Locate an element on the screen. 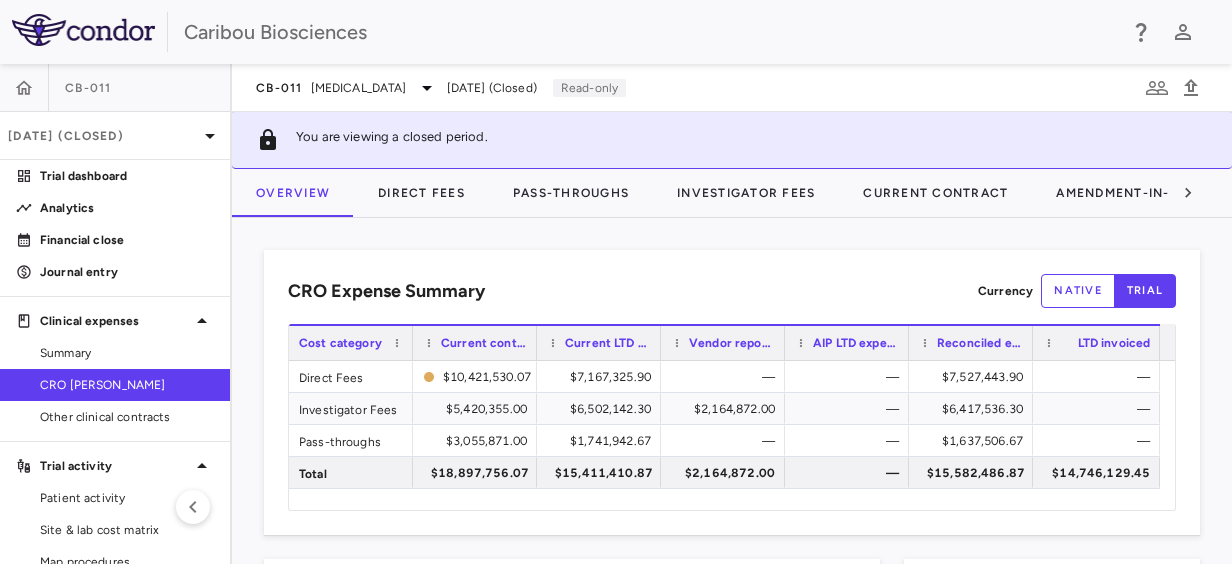 This screenshot has width=1232, height=564. p: Analytics is located at coordinates (127, 208).